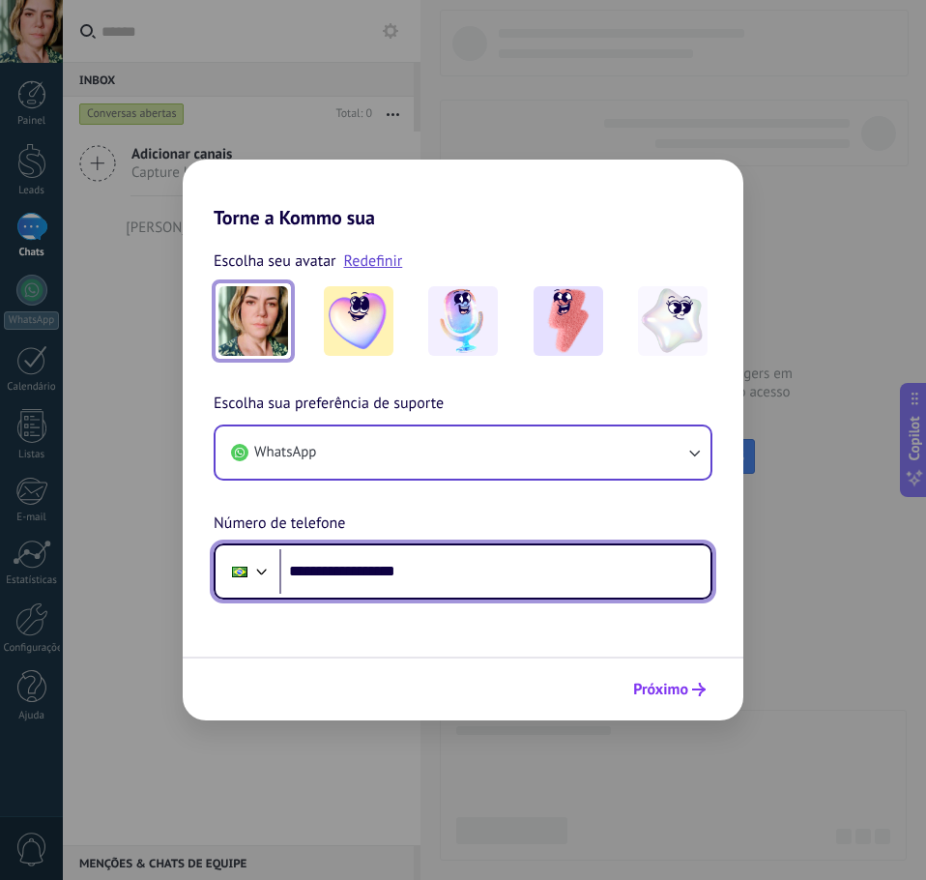 This screenshot has width=926, height=880. What do you see at coordinates (669, 690) in the screenshot?
I see `button: Próximo` at bounding box center [669, 690].